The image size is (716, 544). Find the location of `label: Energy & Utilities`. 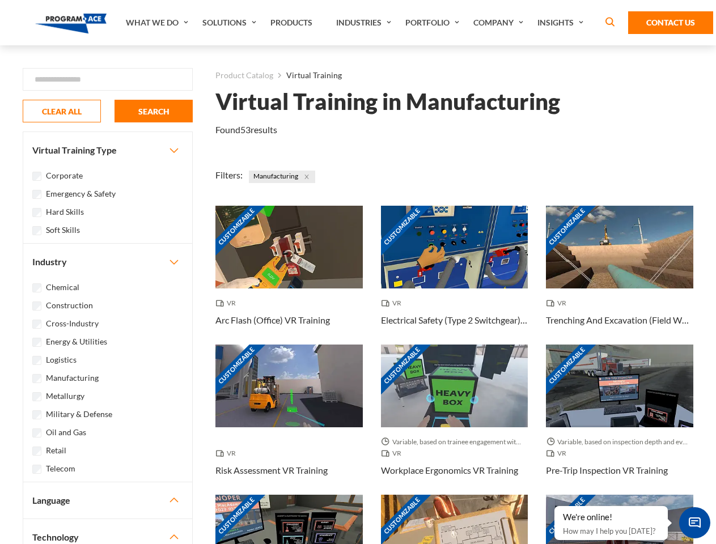

label: Energy & Utilities is located at coordinates (76, 342).